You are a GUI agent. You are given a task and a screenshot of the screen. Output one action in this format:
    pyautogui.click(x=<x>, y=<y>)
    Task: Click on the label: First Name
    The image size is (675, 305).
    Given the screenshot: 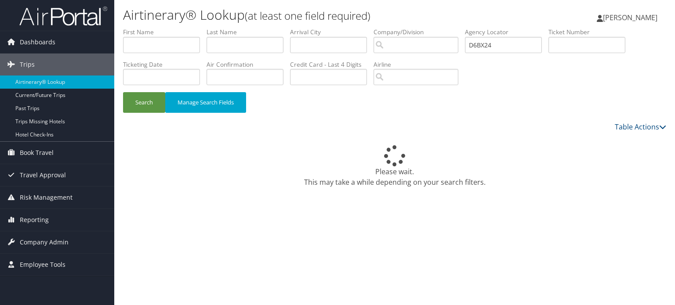 What is the action you would take?
    pyautogui.click(x=165, y=32)
    